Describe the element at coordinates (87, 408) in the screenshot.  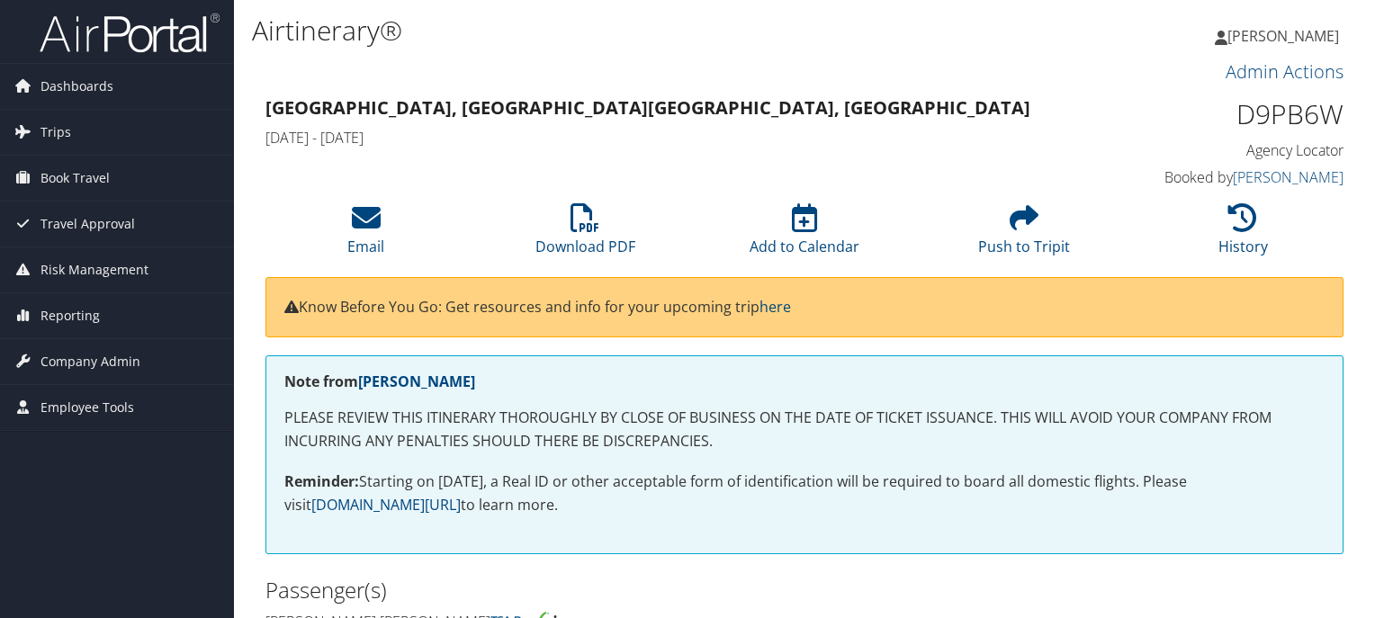
I see `span: Employee Tools` at that location.